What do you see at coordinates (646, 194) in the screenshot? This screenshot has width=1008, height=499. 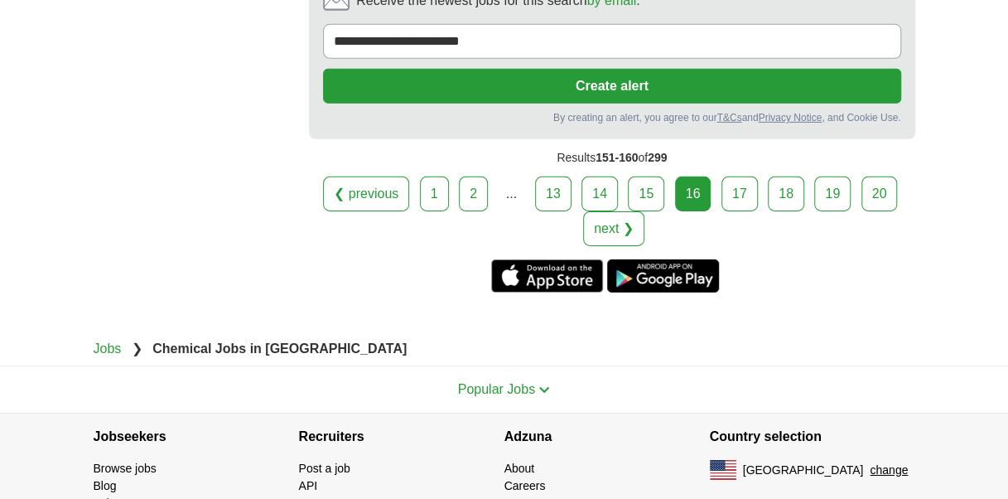 I see `a: 15` at bounding box center [646, 194].